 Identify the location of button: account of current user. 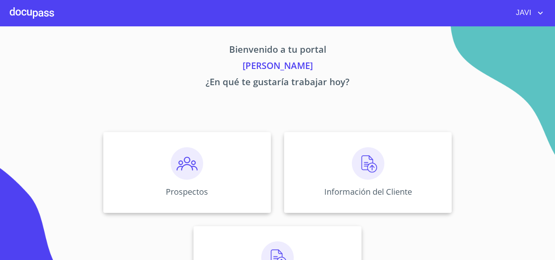
(527, 13).